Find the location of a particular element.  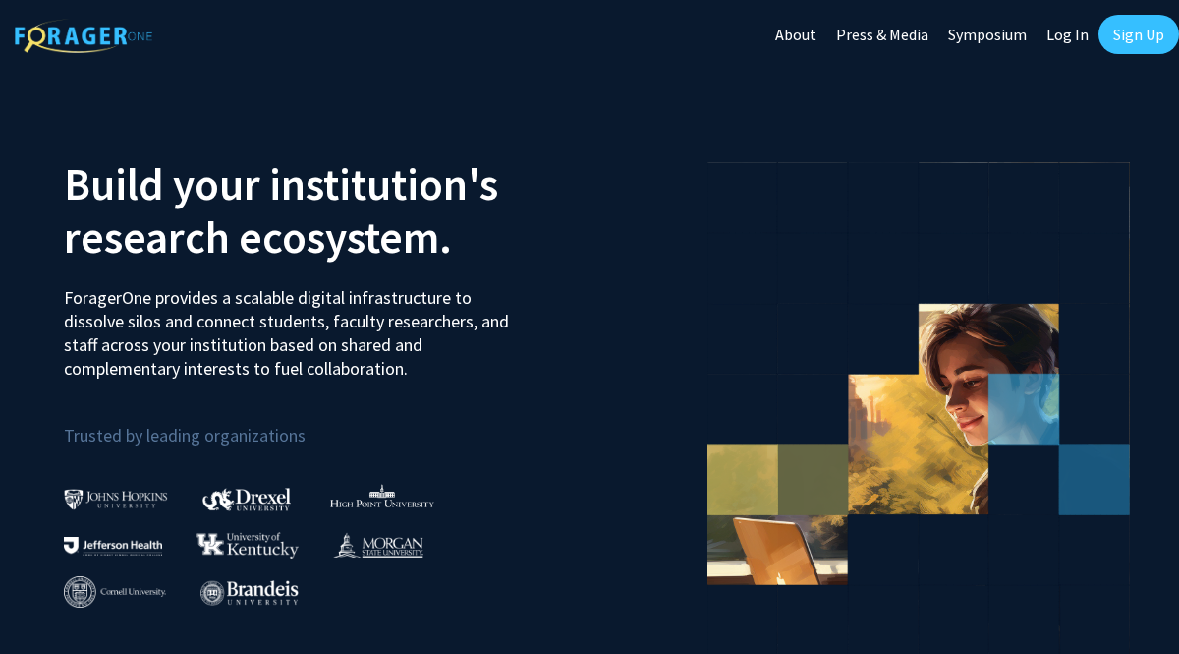

img: Cornell University is located at coordinates (115, 592).